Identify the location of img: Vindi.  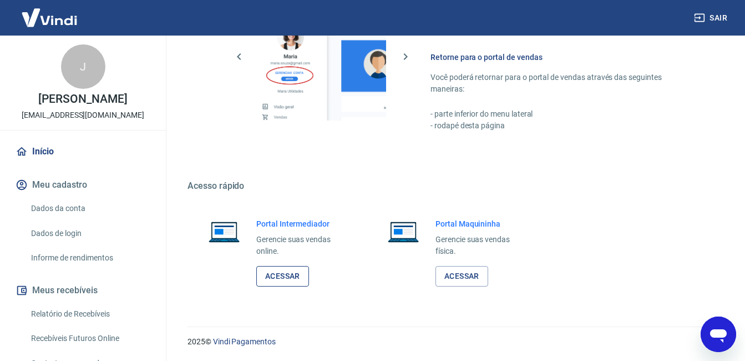
(49, 17).